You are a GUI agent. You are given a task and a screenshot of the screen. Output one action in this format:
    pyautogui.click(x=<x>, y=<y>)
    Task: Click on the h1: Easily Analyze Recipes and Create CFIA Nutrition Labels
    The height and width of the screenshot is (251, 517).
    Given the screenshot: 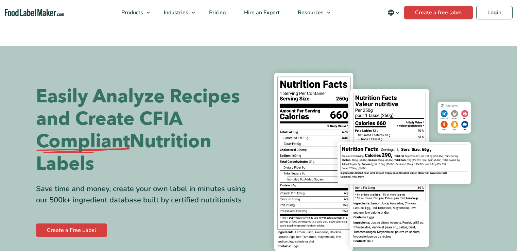 What is the action you would take?
    pyautogui.click(x=145, y=130)
    